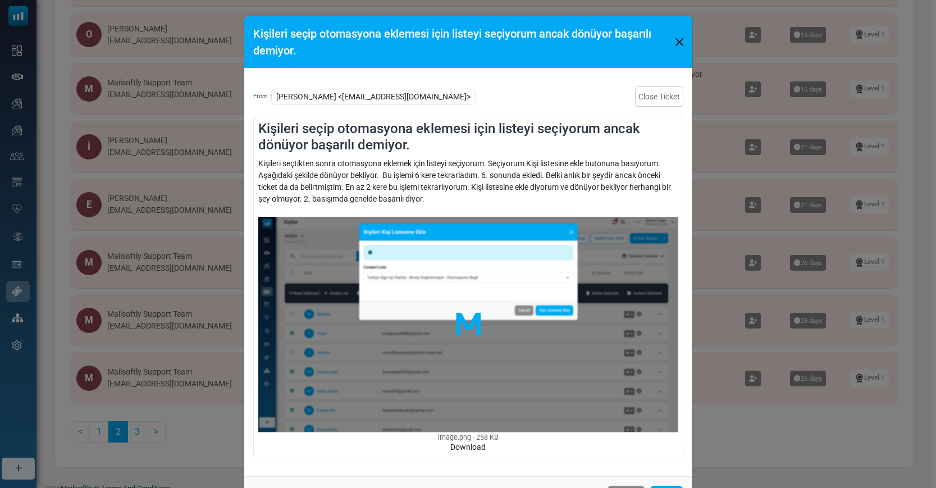 Image resolution: width=936 pixels, height=488 pixels. I want to click on span: 258 KB, so click(486, 437).